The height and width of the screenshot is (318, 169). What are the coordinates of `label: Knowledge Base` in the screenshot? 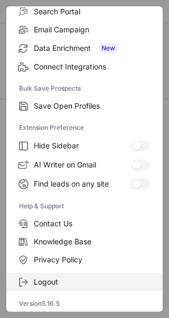 It's located at (85, 241).